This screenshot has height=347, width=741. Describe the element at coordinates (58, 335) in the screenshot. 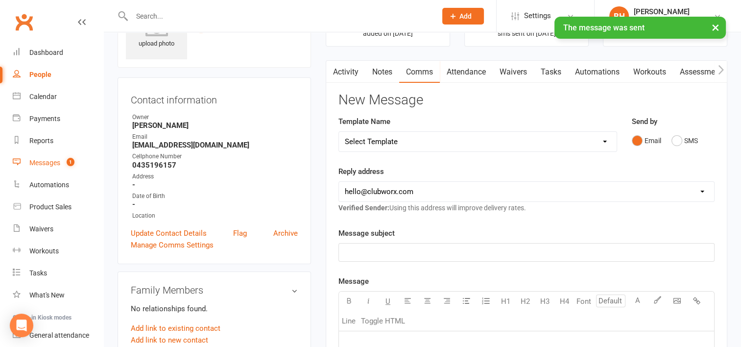

I see `a: General attendance kiosk mode` at that location.